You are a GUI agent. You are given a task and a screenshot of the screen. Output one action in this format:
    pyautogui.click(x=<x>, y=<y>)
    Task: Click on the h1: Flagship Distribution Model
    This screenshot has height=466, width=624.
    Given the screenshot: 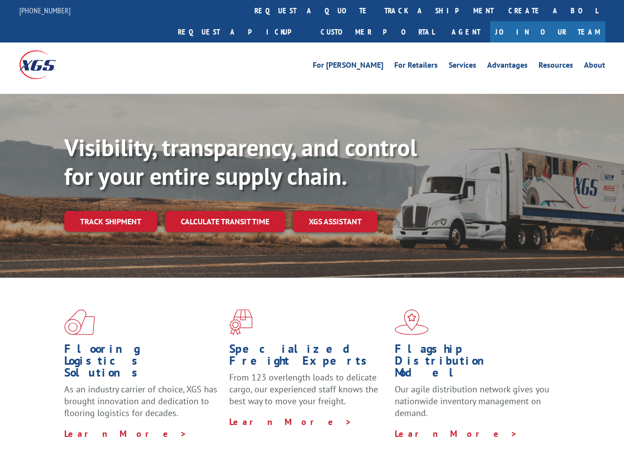 What is the action you would take?
    pyautogui.click(x=473, y=363)
    